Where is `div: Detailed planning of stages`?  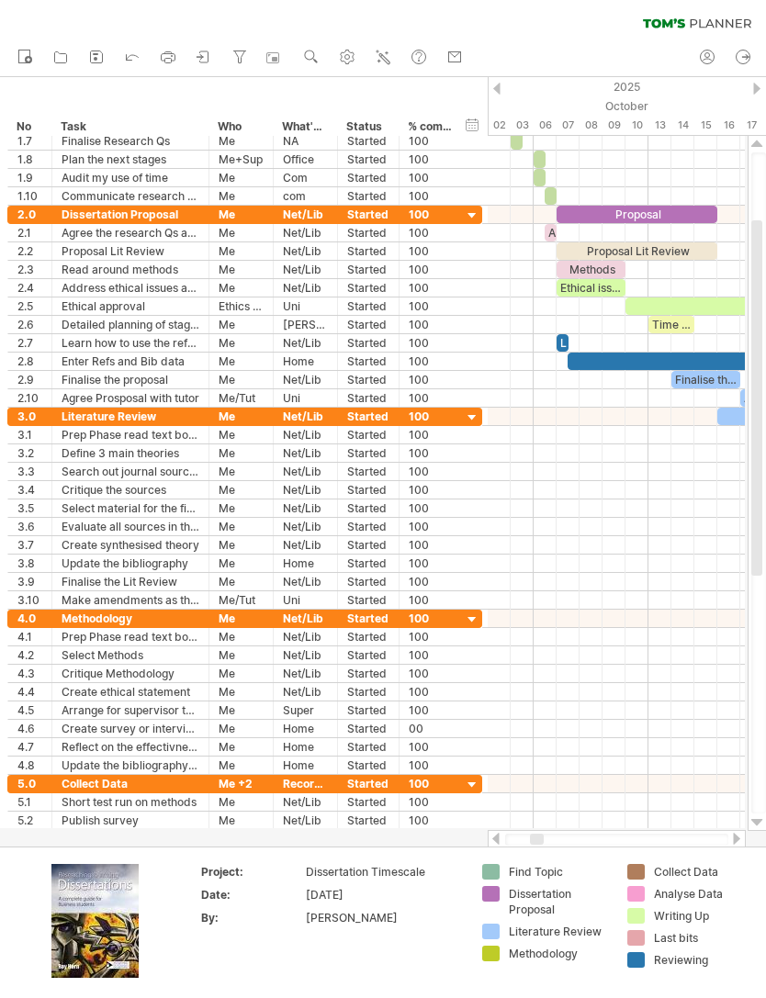
div: Detailed planning of stages is located at coordinates (130, 324).